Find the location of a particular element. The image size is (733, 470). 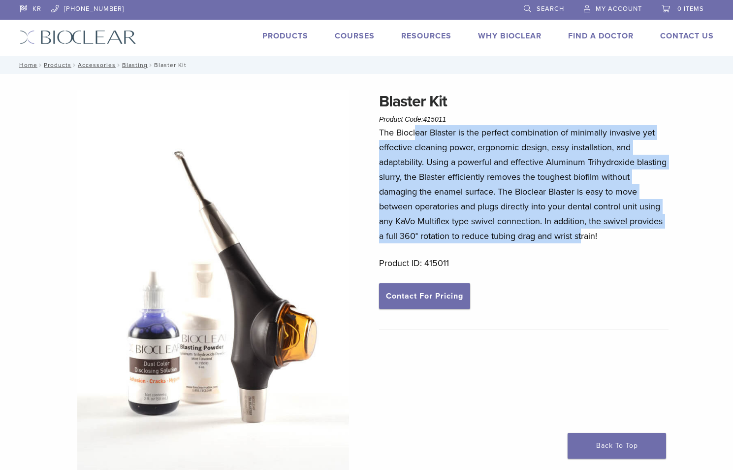

a: Contact For Pricing is located at coordinates (425, 296).